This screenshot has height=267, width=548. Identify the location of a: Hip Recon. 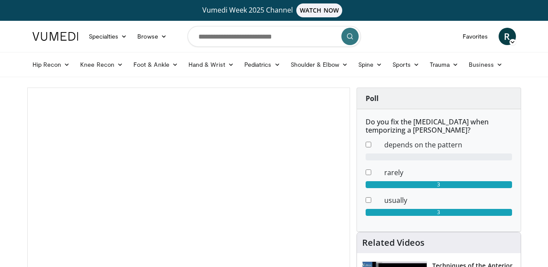
(51, 65).